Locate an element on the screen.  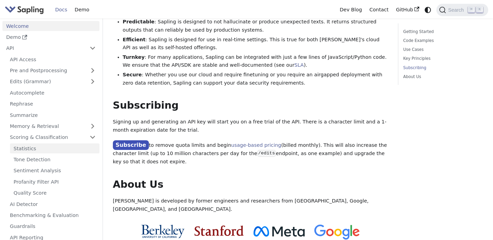
span: Search is located at coordinates (457, 10).